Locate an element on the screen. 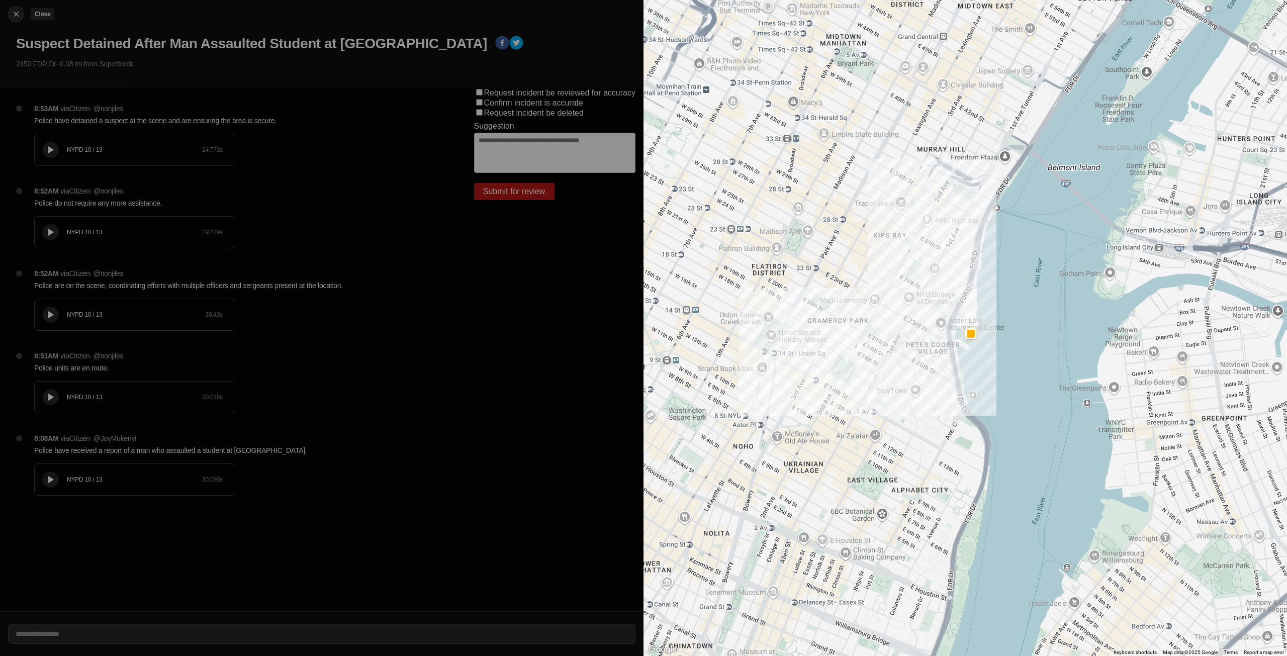  p: 8:53AM is located at coordinates (46, 109).